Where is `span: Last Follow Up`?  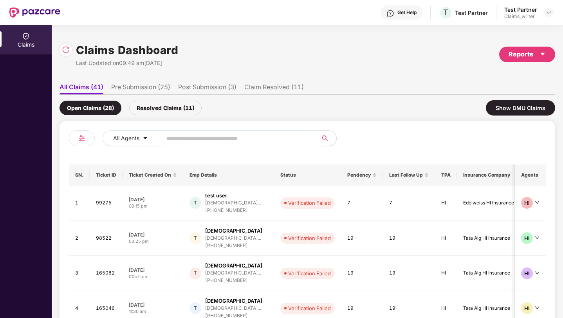
span: Last Follow Up is located at coordinates (406, 175).